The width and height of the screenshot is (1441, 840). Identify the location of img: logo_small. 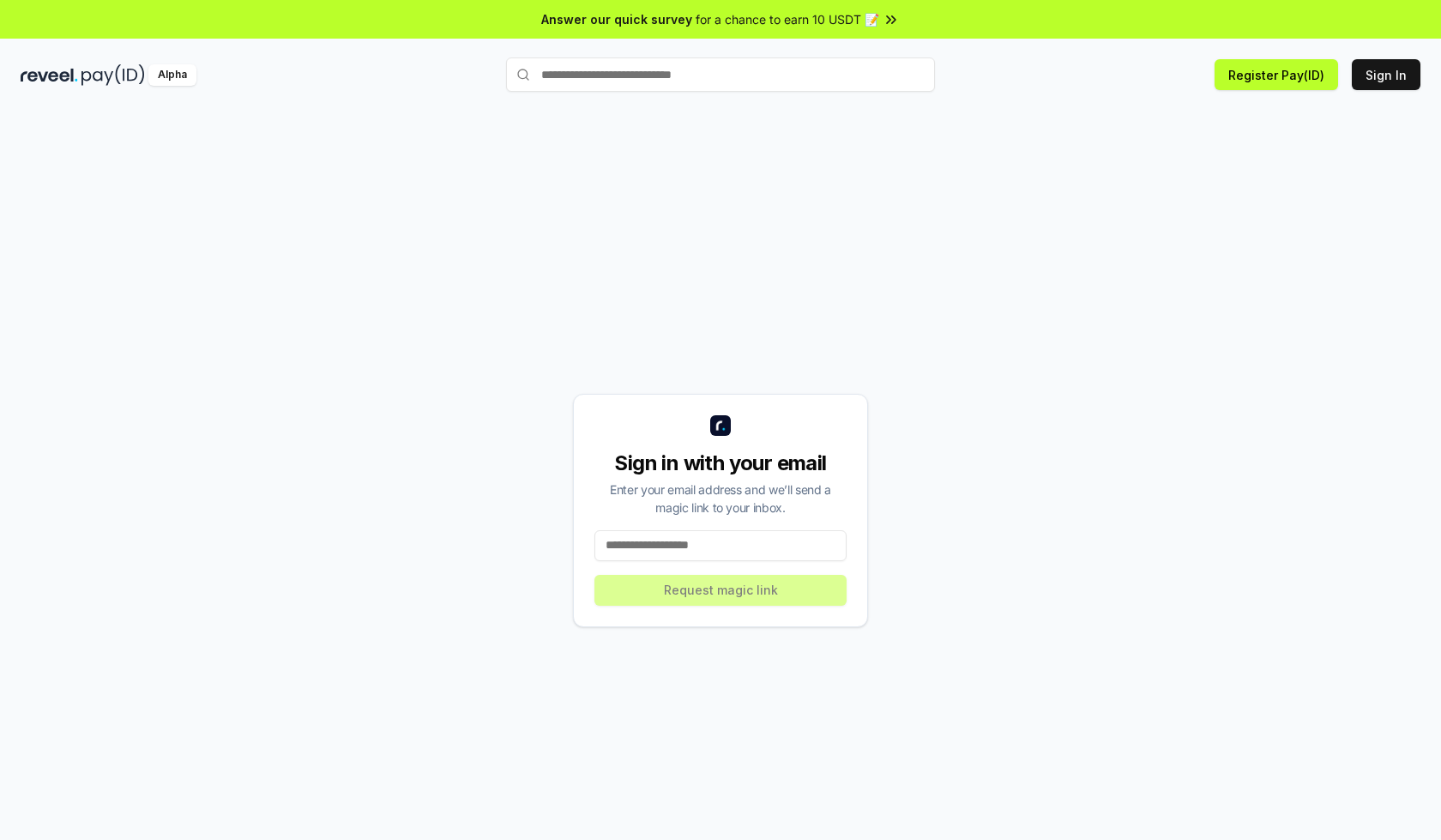
(720, 425).